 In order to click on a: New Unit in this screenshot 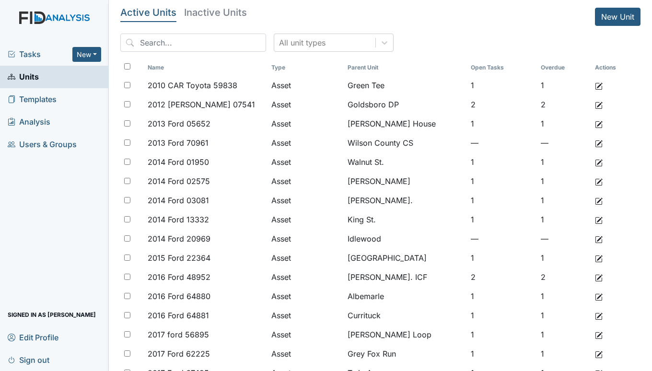, I will do `click(618, 17)`.